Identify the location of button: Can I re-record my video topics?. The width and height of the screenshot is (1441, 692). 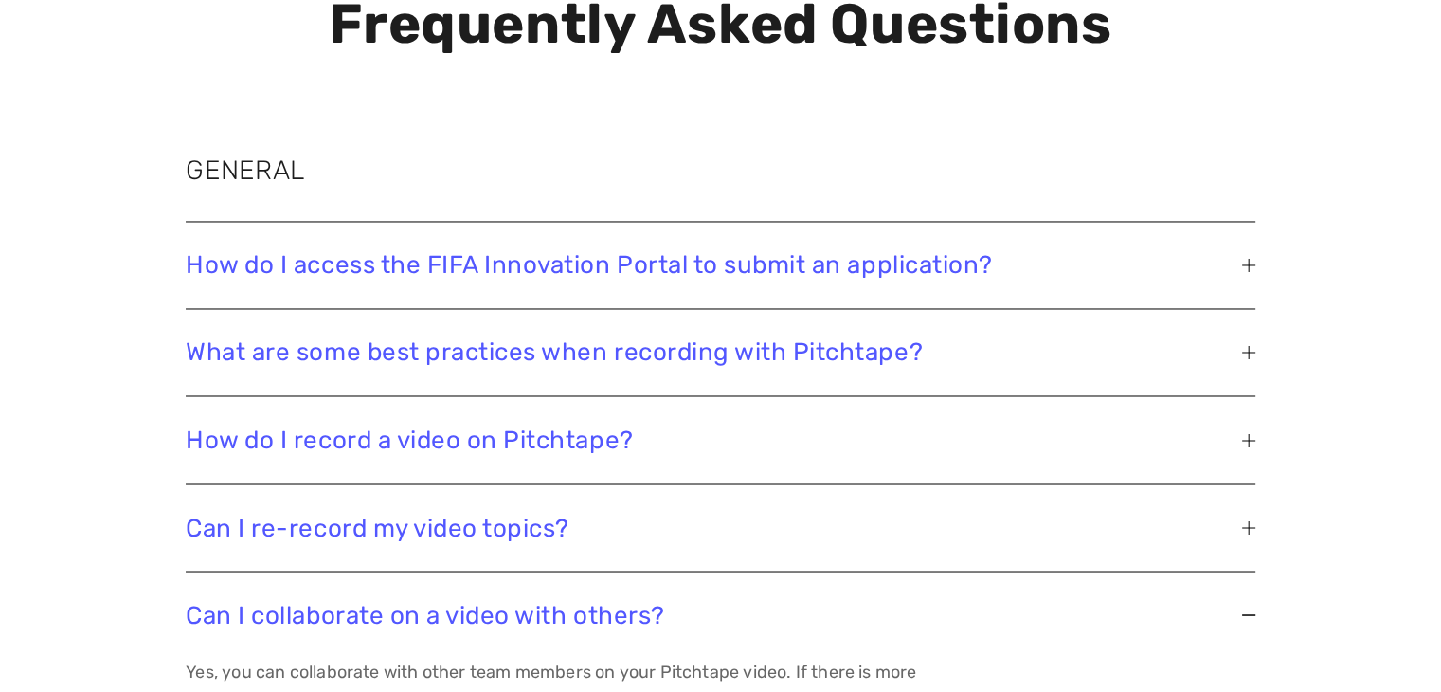
(720, 527).